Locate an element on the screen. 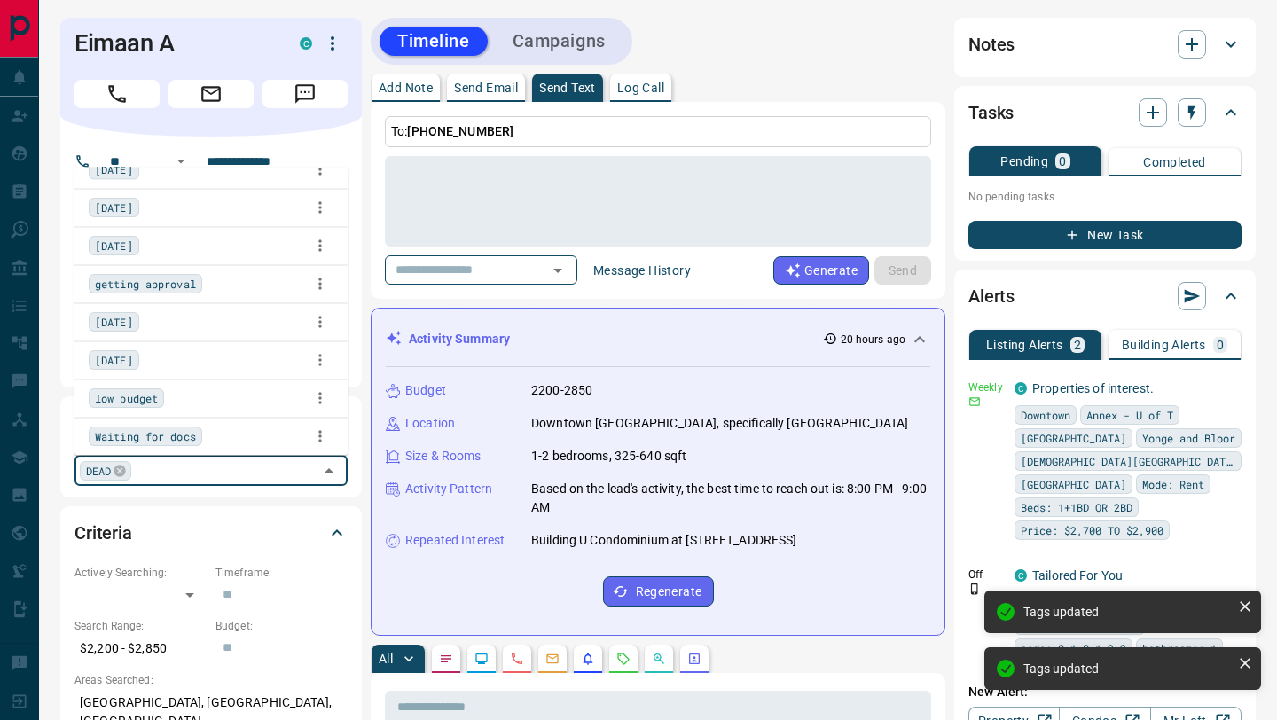  h2: Notes is located at coordinates (992, 44).